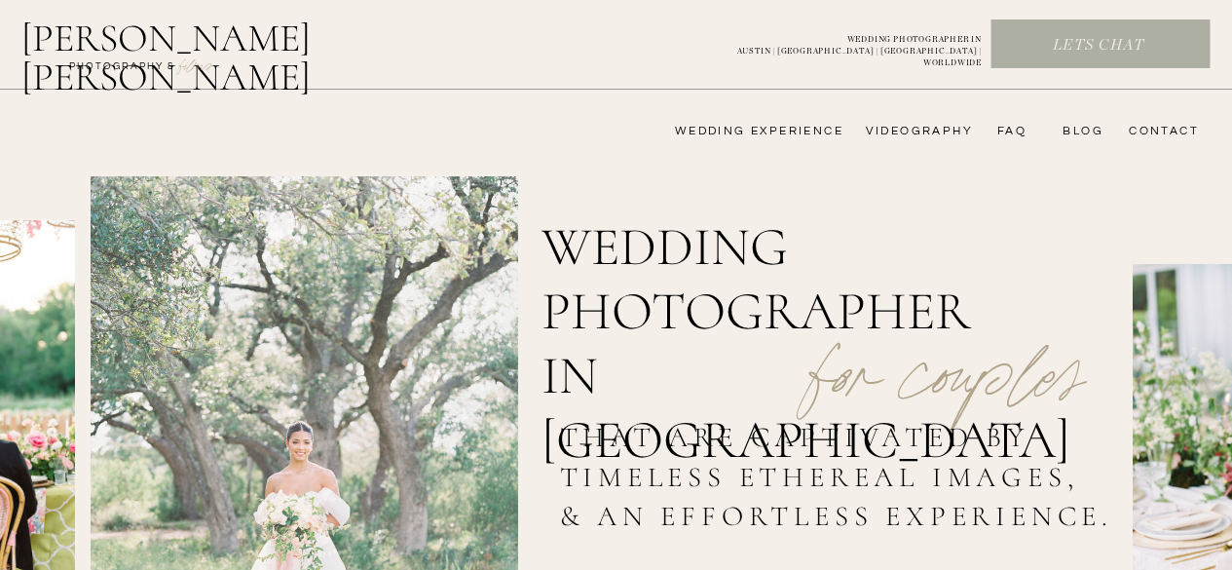 The image size is (1232, 570). What do you see at coordinates (1007, 132) in the screenshot?
I see `nav: FAQ` at bounding box center [1007, 132].